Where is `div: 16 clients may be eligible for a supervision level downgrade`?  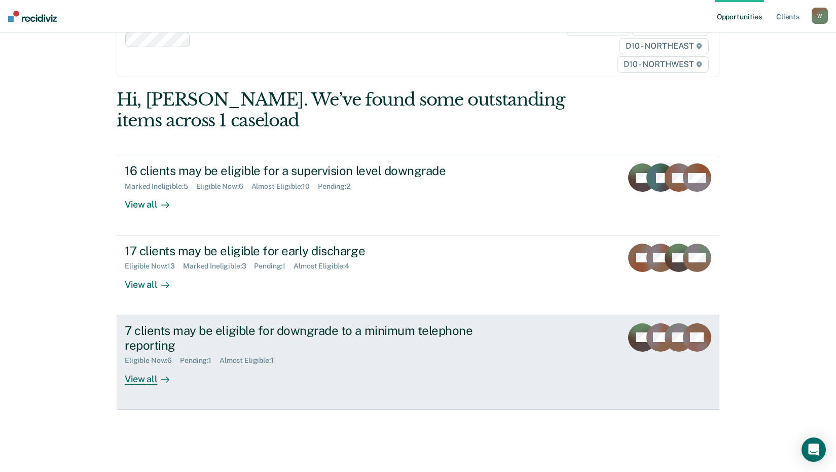 div: 16 clients may be eligible for a supervision level downgrade is located at coordinates (303, 170).